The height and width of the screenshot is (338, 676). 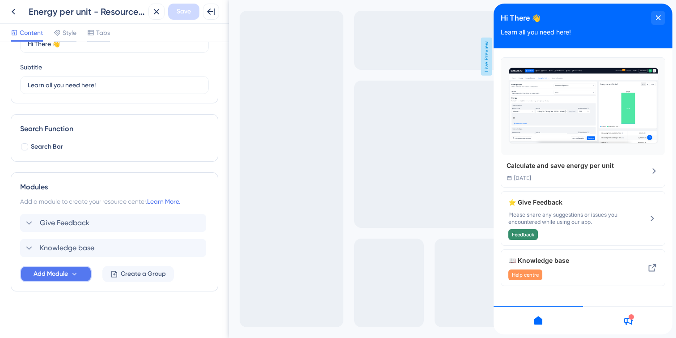 What do you see at coordinates (103, 33) in the screenshot?
I see `span: Tabs` at bounding box center [103, 33].